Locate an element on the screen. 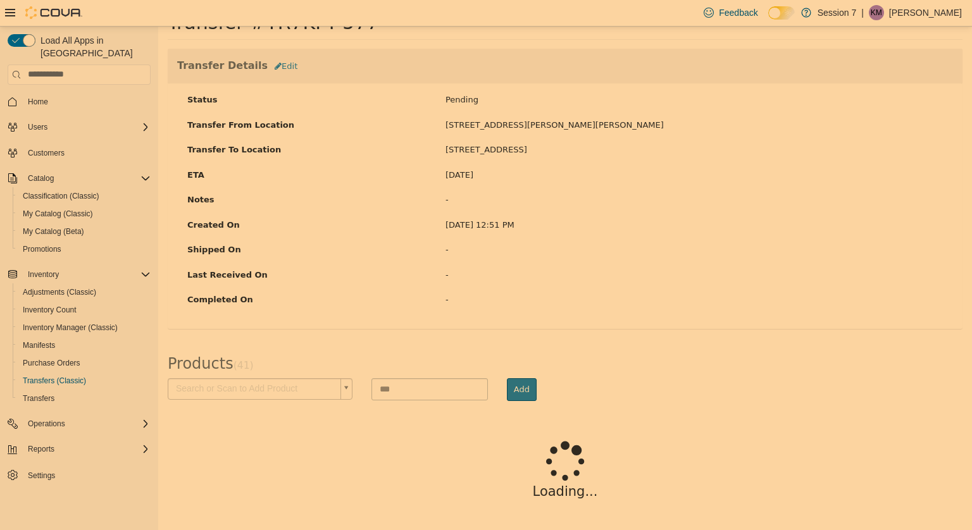  span: Feedback is located at coordinates (738, 13).